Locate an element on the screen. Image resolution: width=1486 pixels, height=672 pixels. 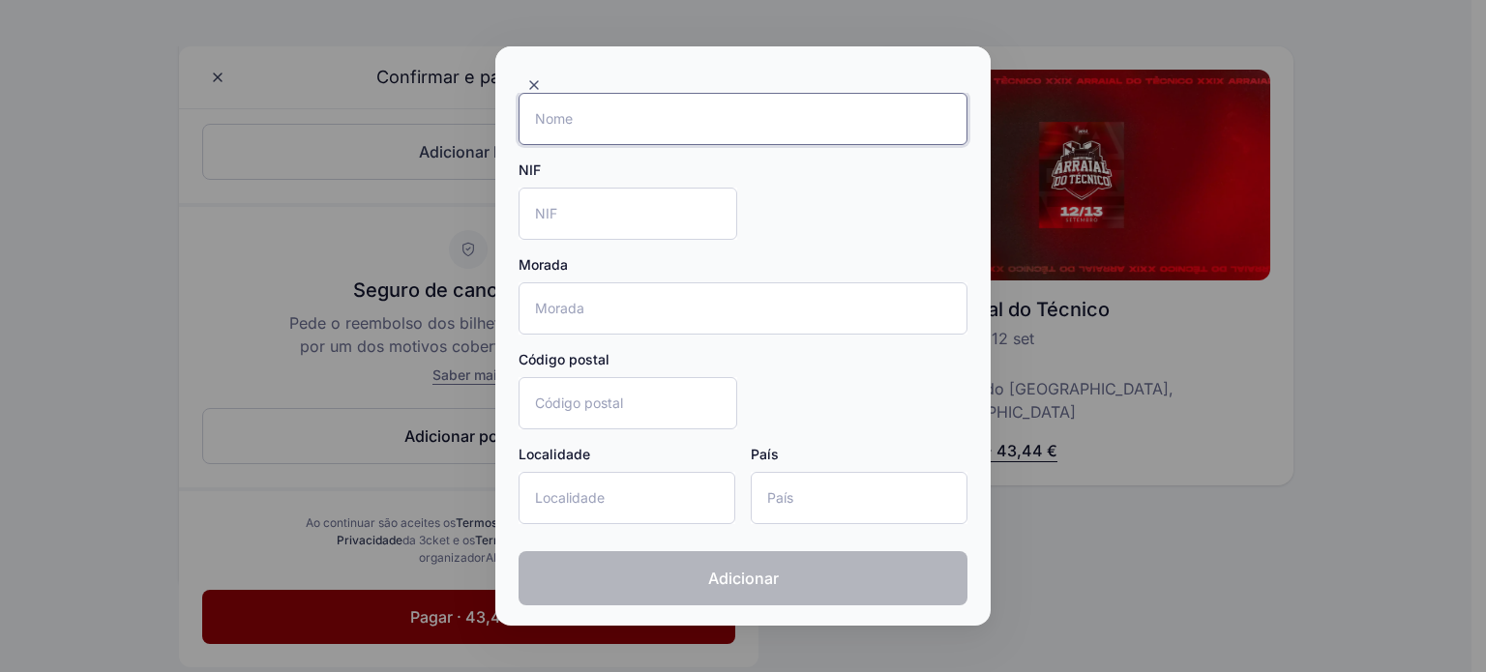
input: Localidade is located at coordinates (627, 498).